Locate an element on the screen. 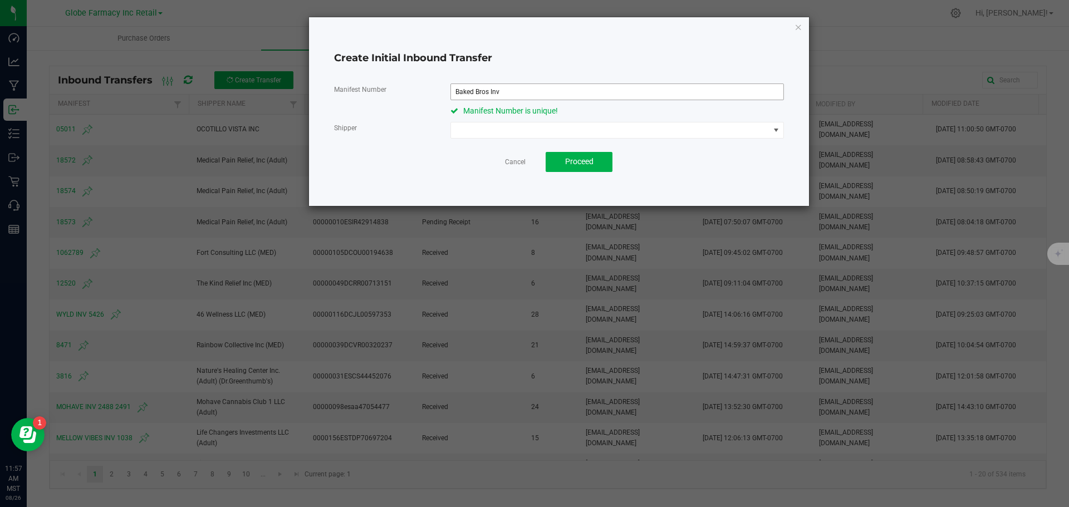 This screenshot has height=507, width=1069. span: Create Initial Inbound Transfer is located at coordinates (413, 58).